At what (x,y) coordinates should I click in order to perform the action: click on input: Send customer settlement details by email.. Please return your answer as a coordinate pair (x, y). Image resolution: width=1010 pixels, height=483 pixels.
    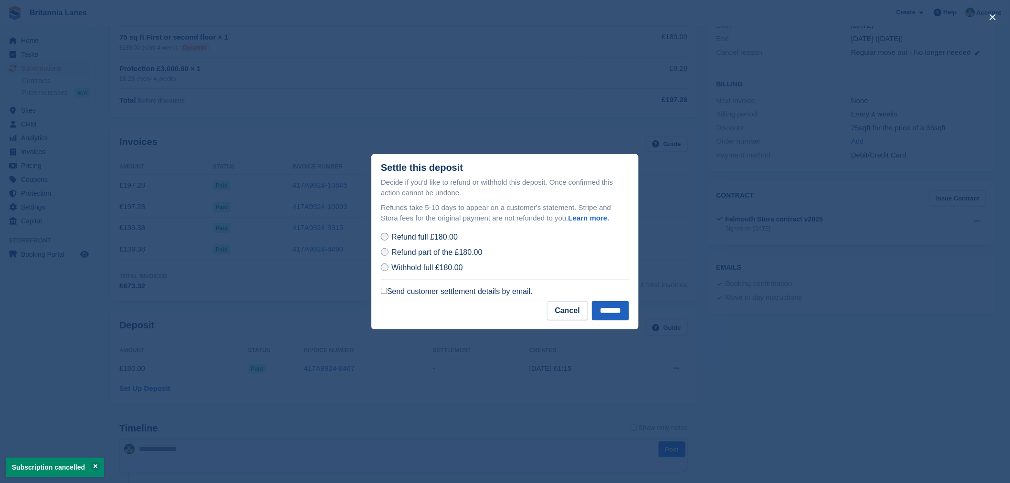
    Looking at the image, I should click on (384, 291).